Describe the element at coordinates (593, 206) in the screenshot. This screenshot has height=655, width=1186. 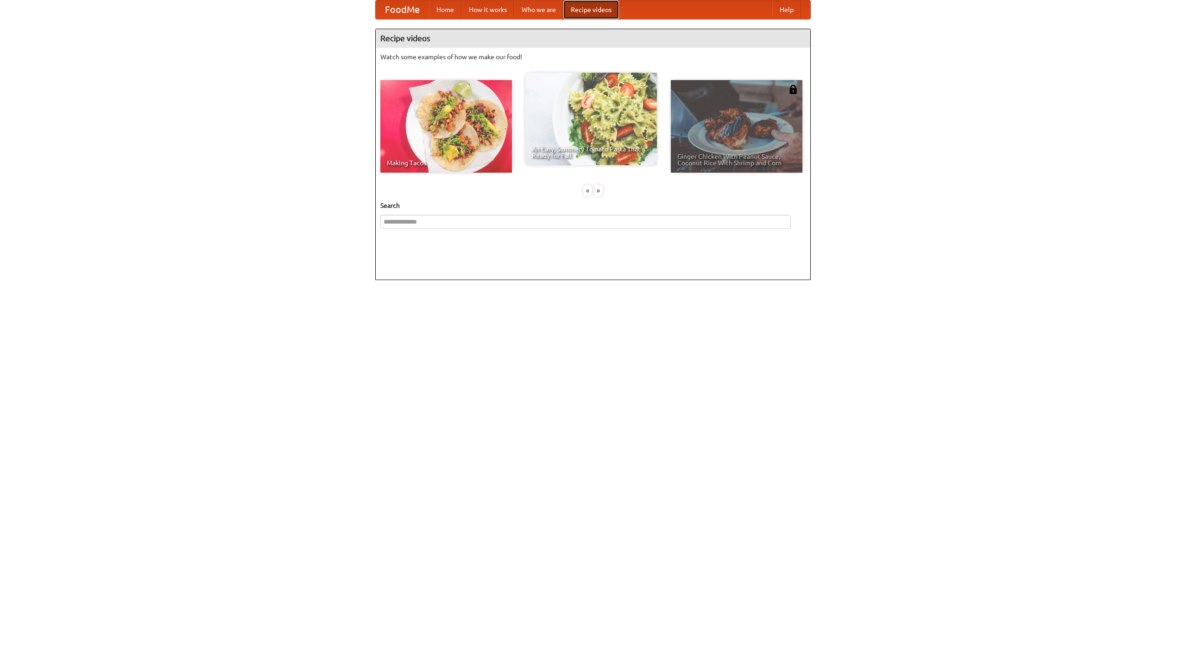
I see `h5: Search` at that location.